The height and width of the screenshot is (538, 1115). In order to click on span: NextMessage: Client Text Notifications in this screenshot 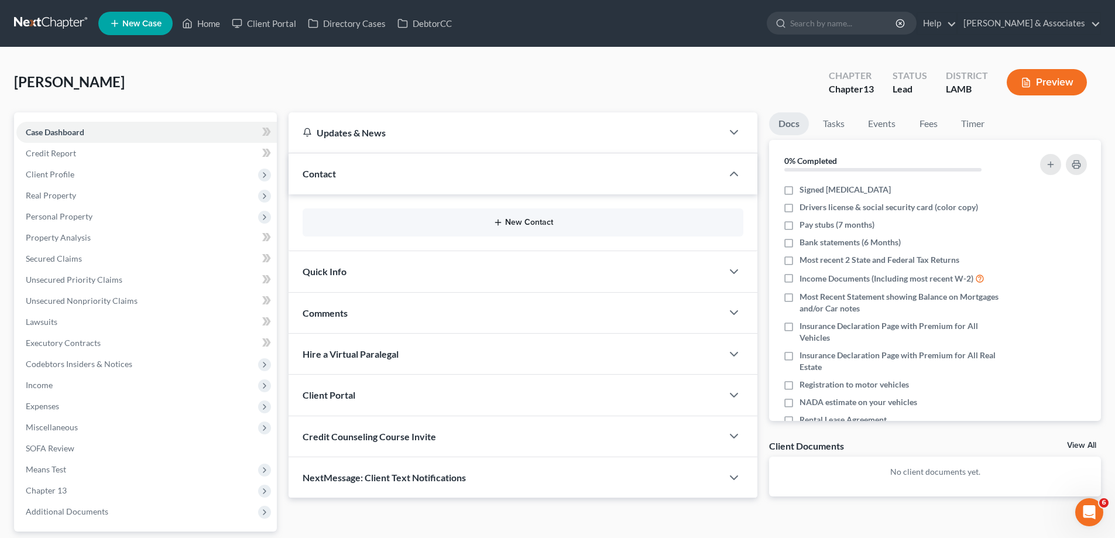, I will do `click(384, 477)`.